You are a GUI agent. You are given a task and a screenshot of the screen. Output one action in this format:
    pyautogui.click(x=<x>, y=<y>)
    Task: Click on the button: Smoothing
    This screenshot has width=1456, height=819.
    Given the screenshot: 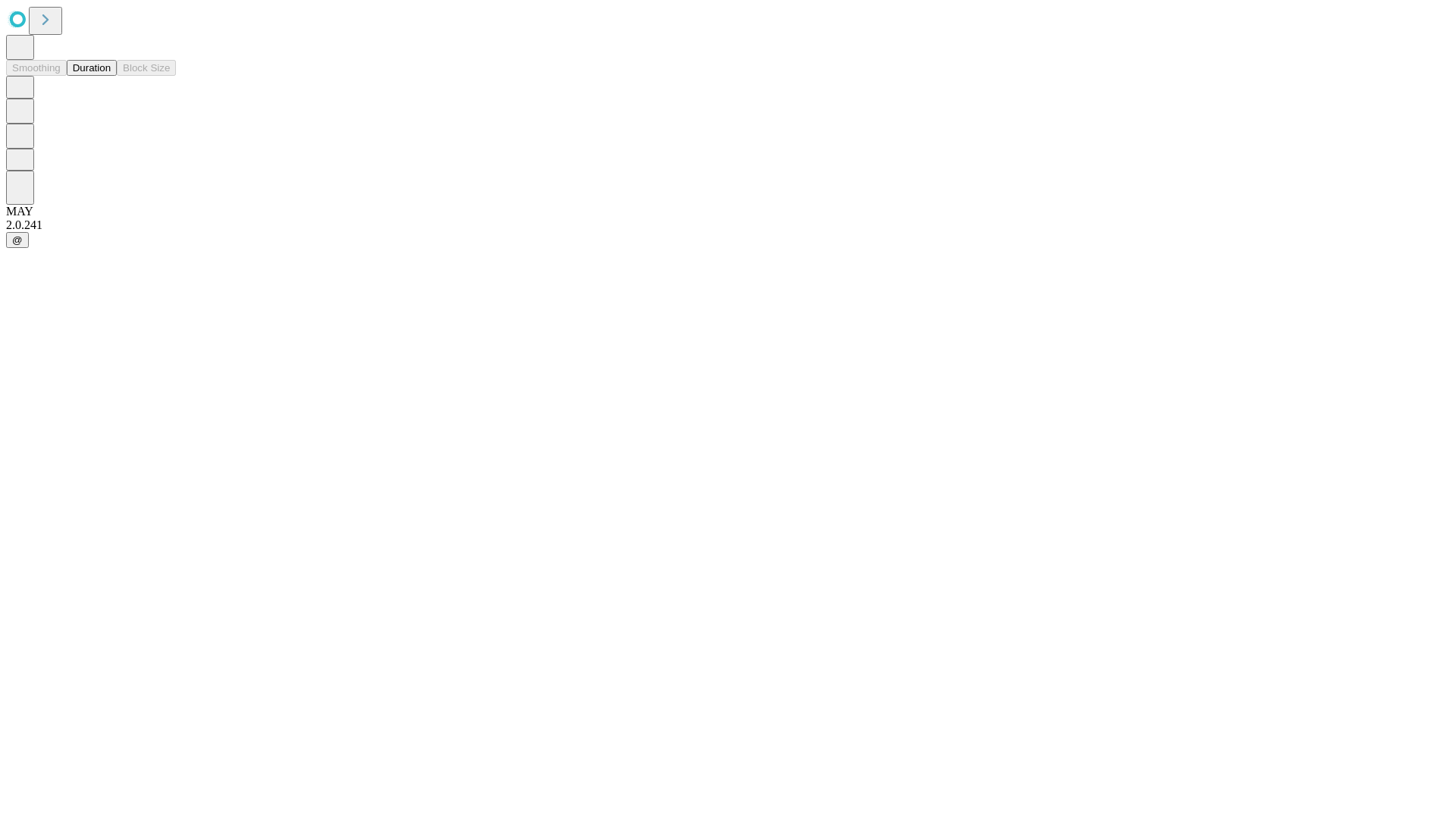 What is the action you would take?
    pyautogui.click(x=36, y=68)
    